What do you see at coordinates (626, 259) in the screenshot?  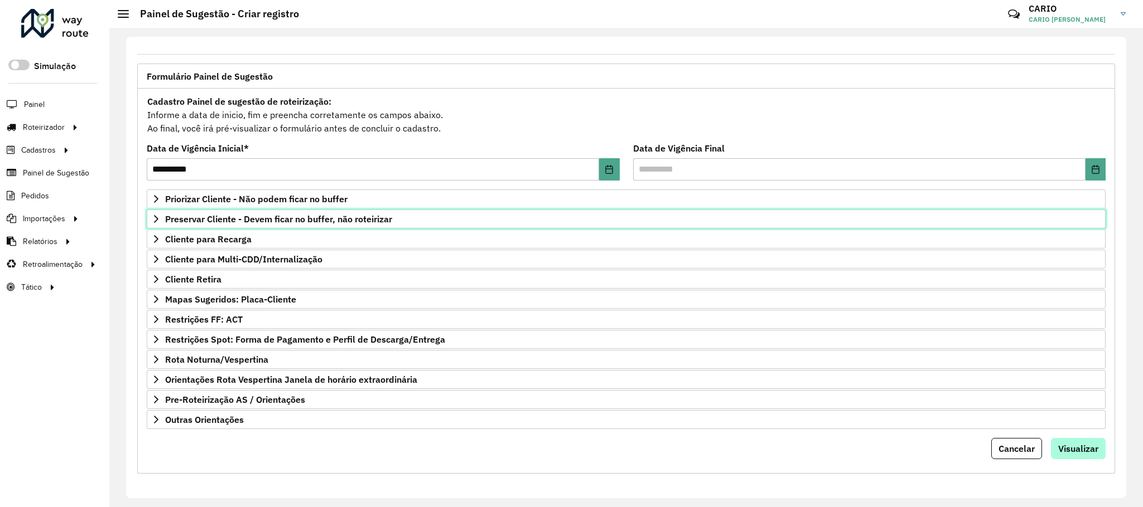 I see `a: Cliente para Multi-CDD/Internalização` at bounding box center [626, 259].